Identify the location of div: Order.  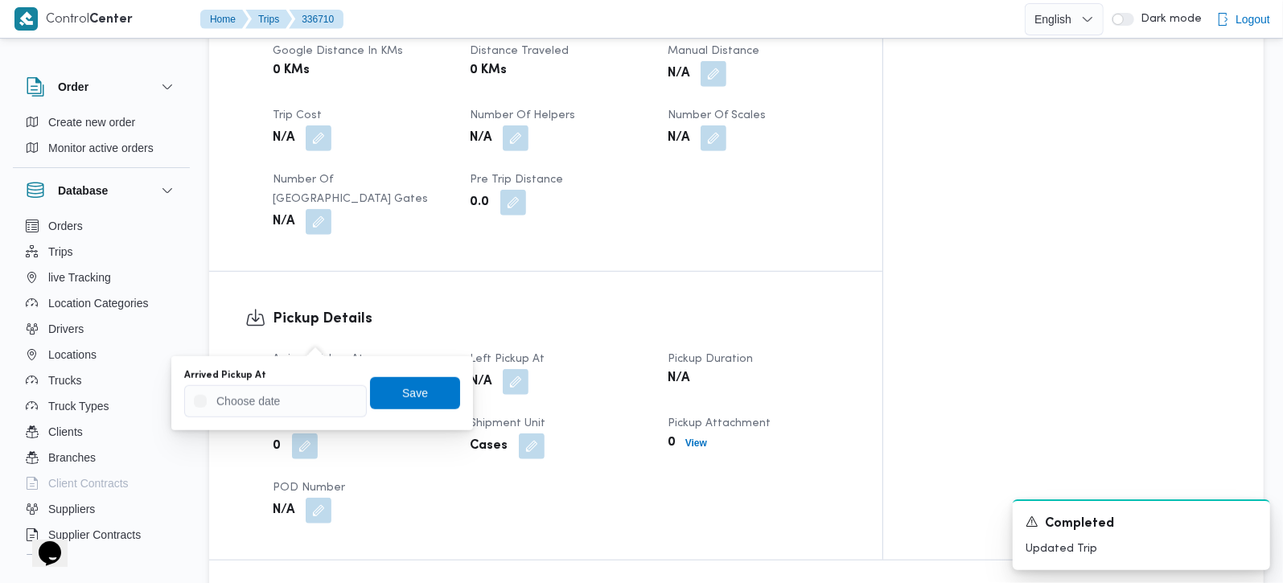
(101, 138).